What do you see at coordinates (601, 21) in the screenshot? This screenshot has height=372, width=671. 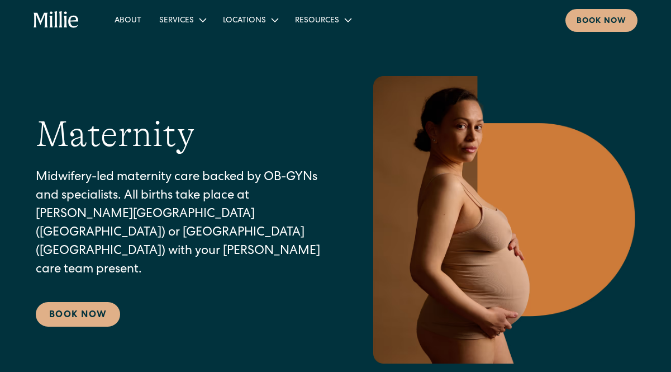 I see `div: Book now` at bounding box center [601, 21].